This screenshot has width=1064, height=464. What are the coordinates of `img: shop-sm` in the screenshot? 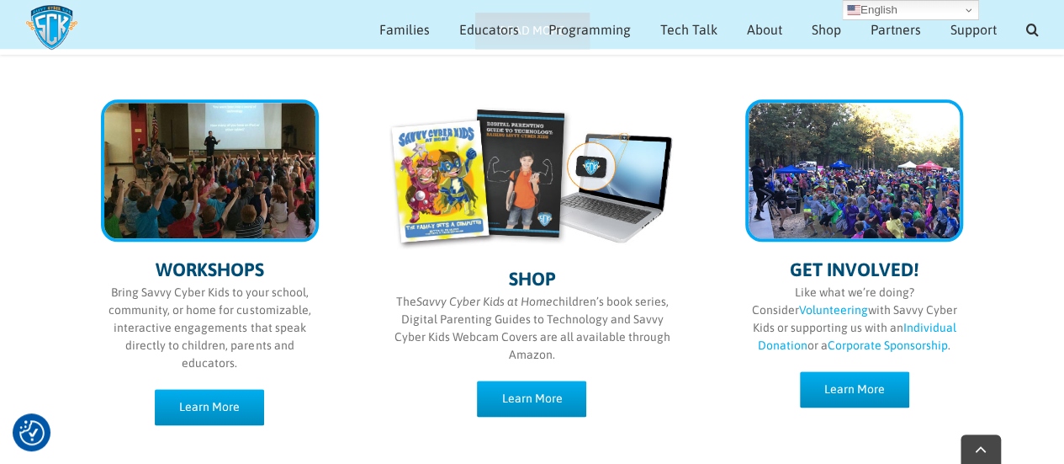 It's located at (532, 178).